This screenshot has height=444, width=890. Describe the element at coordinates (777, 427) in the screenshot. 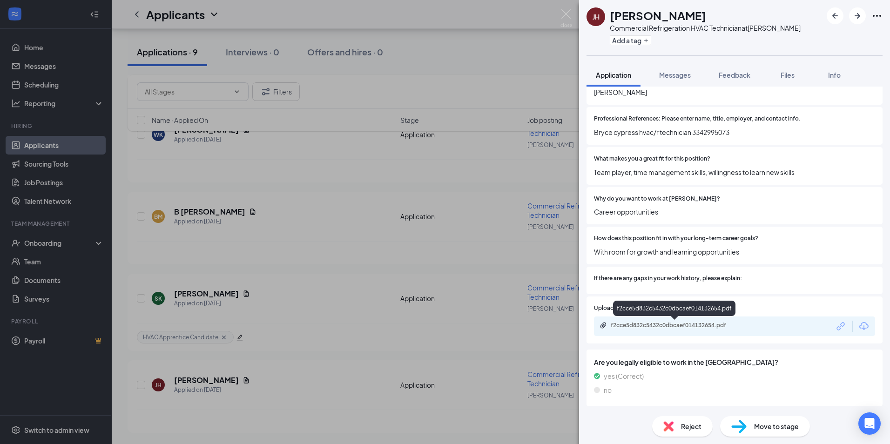

I see `span: Move to stage` at that location.